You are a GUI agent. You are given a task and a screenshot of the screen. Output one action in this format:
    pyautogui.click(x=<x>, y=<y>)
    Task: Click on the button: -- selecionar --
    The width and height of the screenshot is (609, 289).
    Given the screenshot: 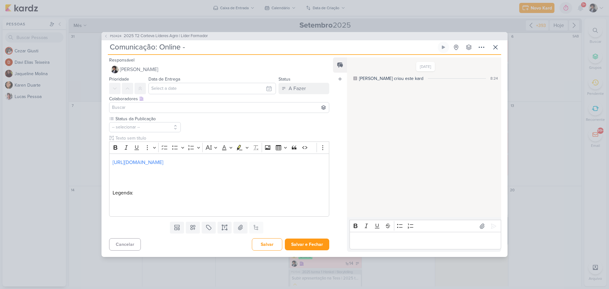 What is the action you would take?
    pyautogui.click(x=145, y=127)
    